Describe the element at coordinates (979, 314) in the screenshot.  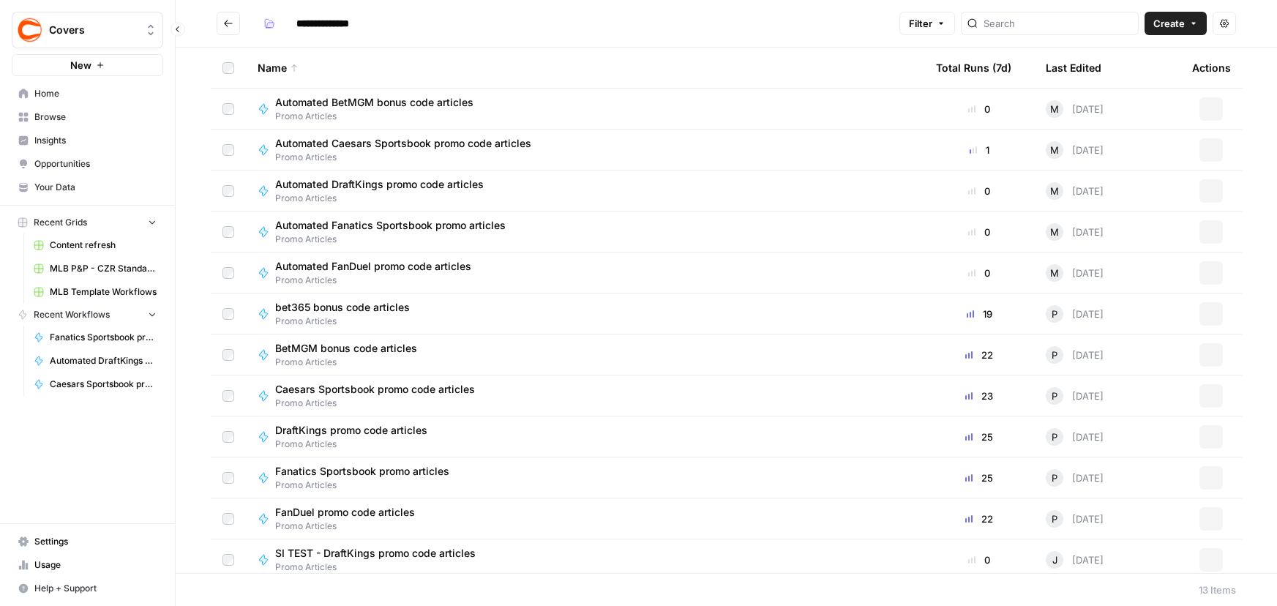
I see `div: 19` at that location.